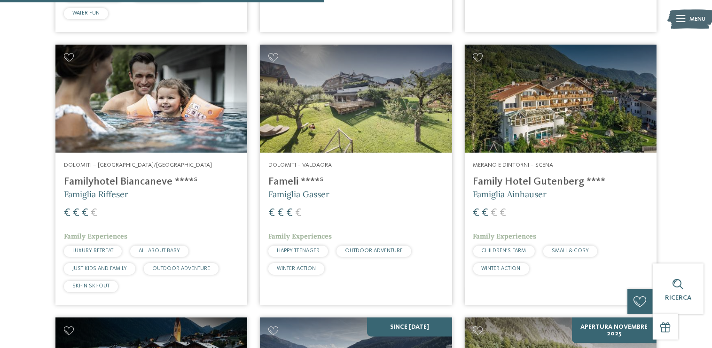  Describe the element at coordinates (560, 175) in the screenshot. I see `a: Cercate un hotel per famiglie? Qui troverete solo i migliori! Merano e dintorni – Scena Family Ho...` at that location.